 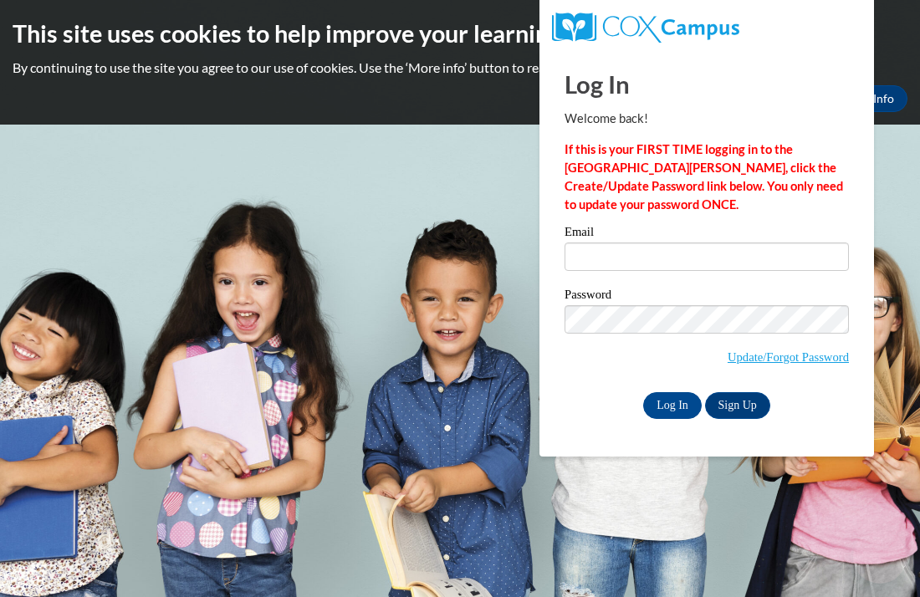 I want to click on p: Welcome back!, so click(x=707, y=119).